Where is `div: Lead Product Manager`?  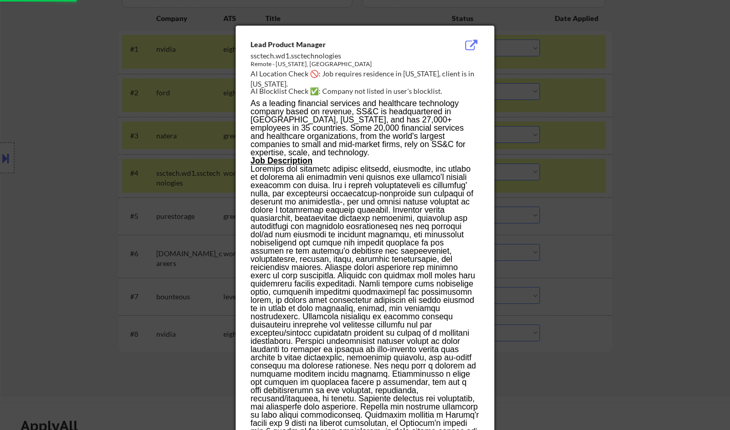
div: Lead Product Manager is located at coordinates (339, 45).